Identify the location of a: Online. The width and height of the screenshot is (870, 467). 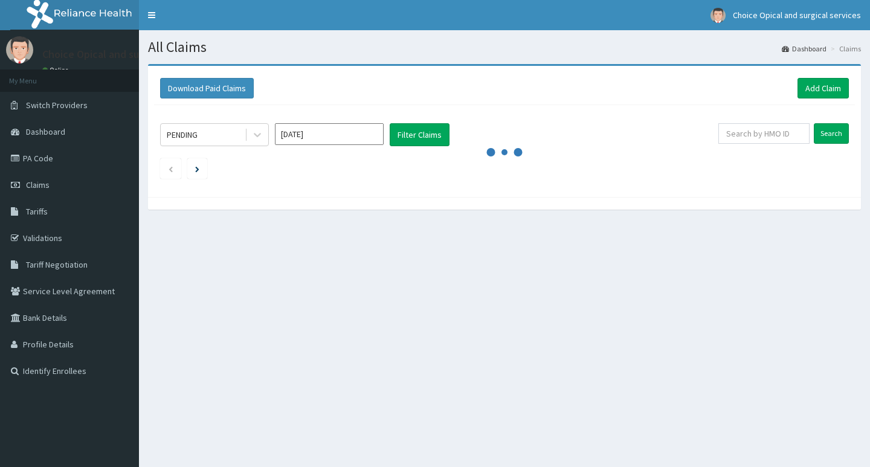
(57, 70).